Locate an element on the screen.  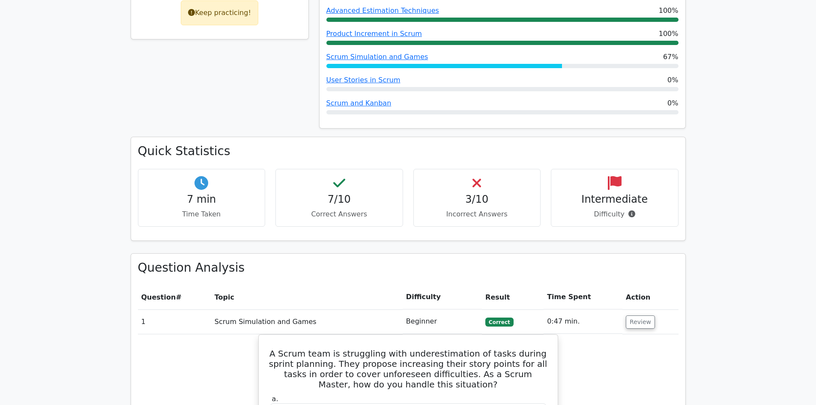
th: Time Spent is located at coordinates (583, 297).